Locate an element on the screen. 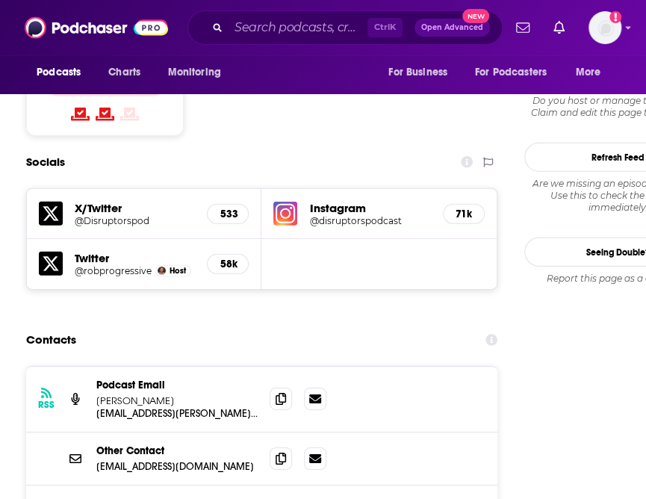  p: Podcast Email is located at coordinates (177, 385).